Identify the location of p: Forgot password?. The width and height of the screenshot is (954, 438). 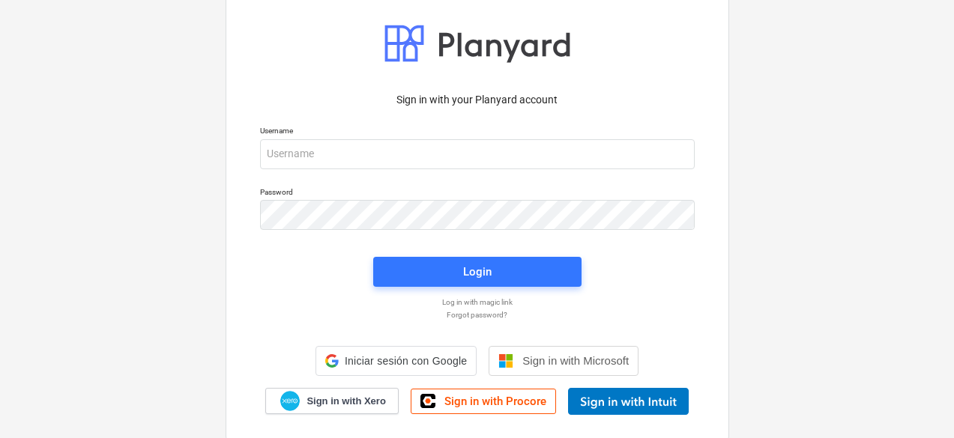
(477, 315).